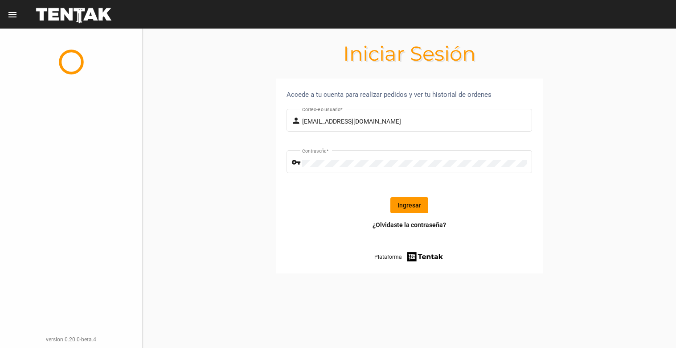 The image size is (676, 348). What do you see at coordinates (409, 94) in the screenshot?
I see `div: Accede a tu cuenta para realizar pedidos y ver tu historial de ordenes` at bounding box center [409, 94].